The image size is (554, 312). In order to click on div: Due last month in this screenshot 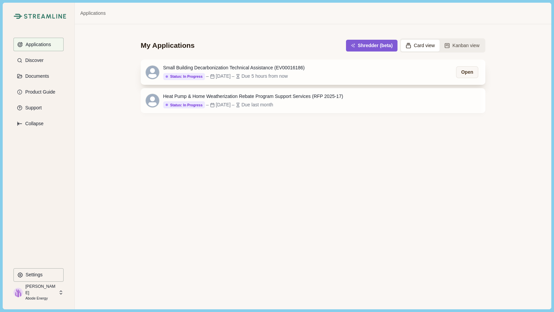, I will do `click(257, 105)`.